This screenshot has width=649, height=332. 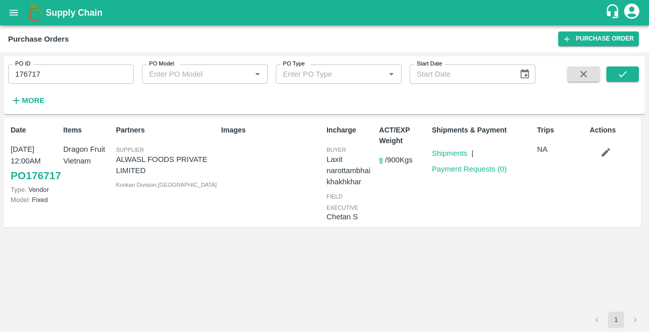 What do you see at coordinates (336, 150) in the screenshot?
I see `span: buyer` at bounding box center [336, 150].